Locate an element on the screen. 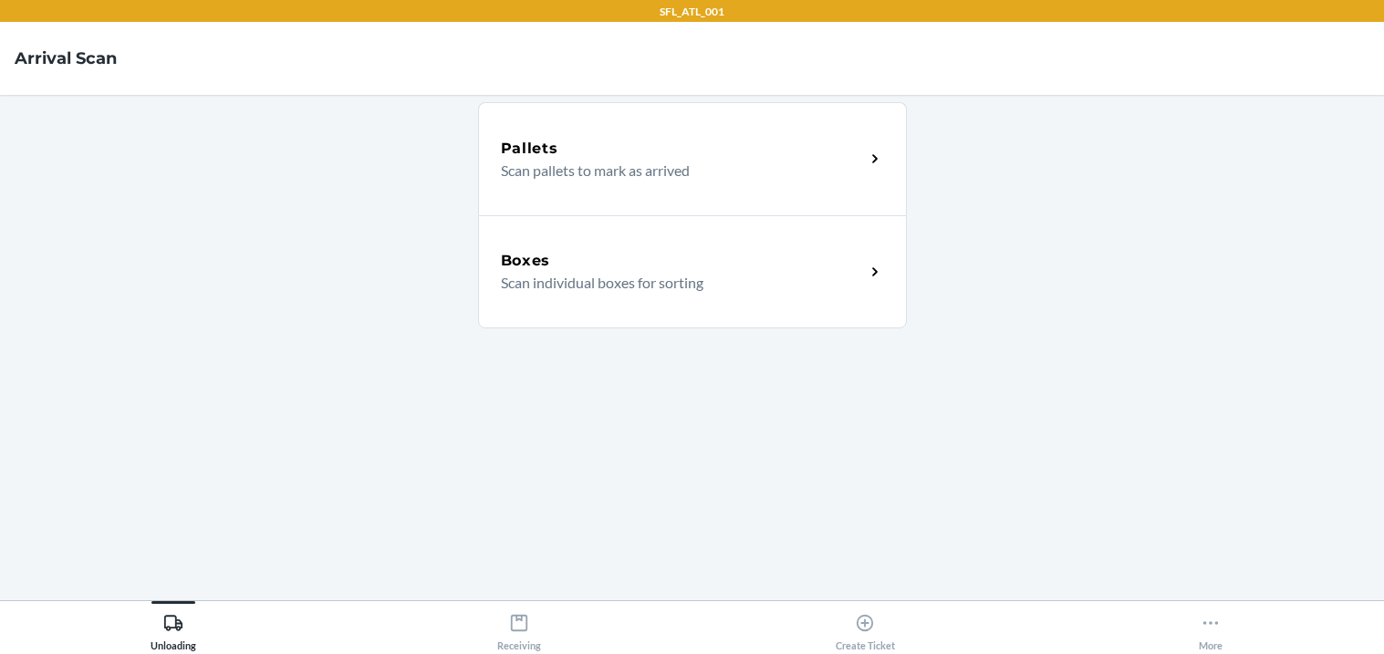 The image size is (1384, 654). div: Create Ticket is located at coordinates (865, 628).